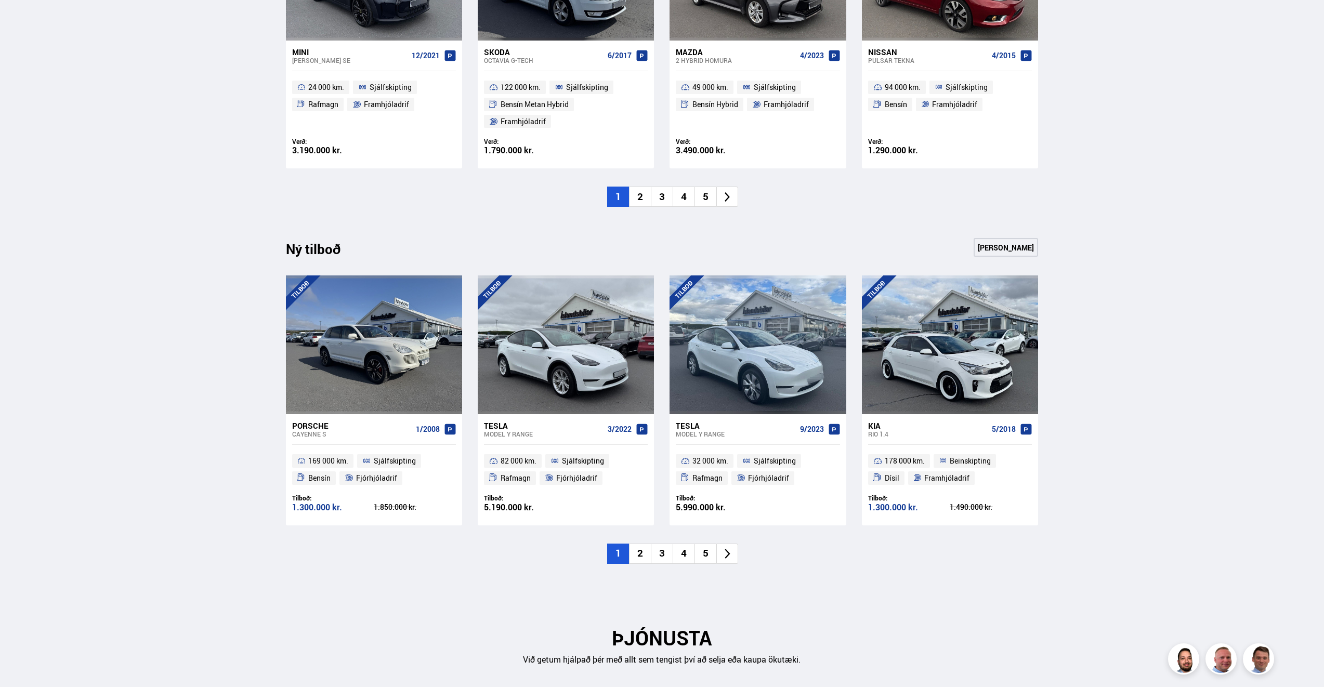 The height and width of the screenshot is (687, 1324). I want to click on div: 1.290.000 kr., so click(909, 150).